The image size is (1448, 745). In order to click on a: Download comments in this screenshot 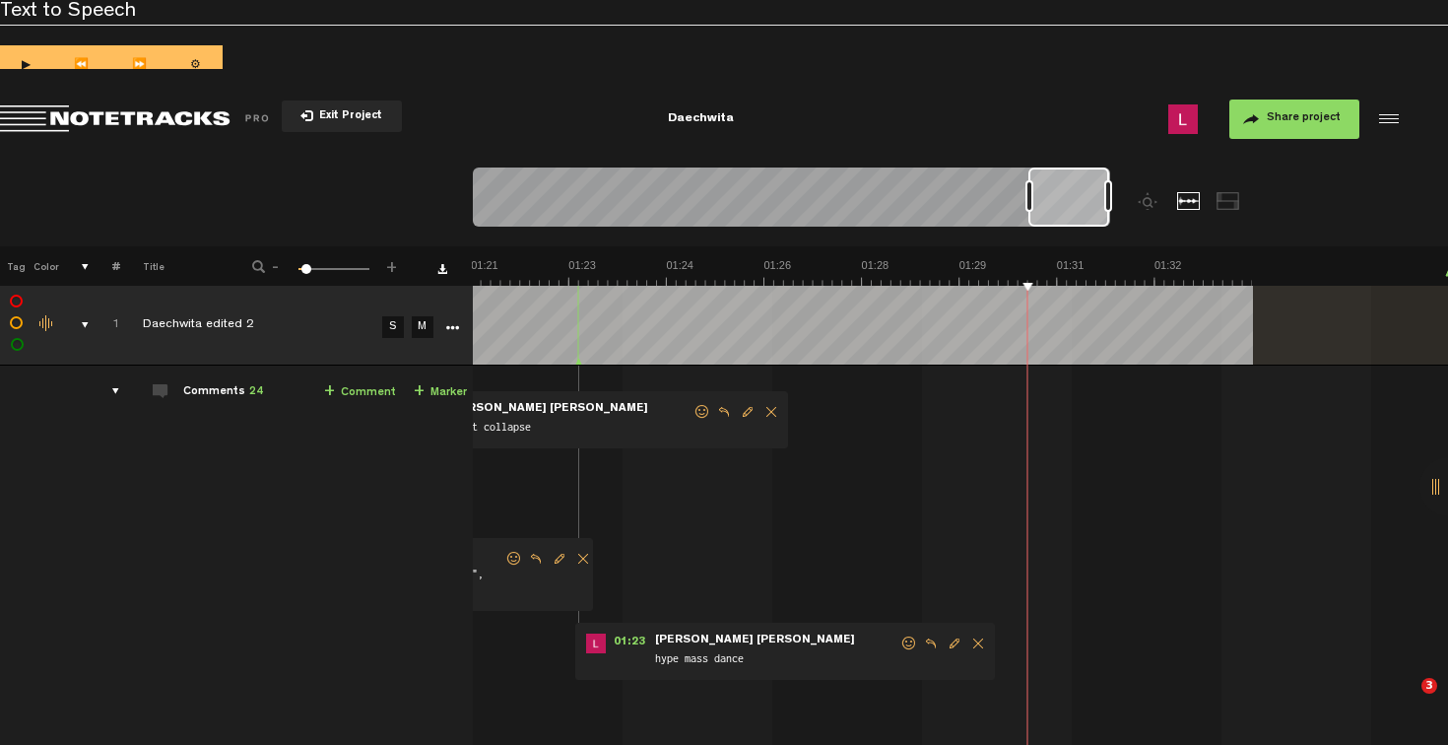, I will do `click(442, 269)`.